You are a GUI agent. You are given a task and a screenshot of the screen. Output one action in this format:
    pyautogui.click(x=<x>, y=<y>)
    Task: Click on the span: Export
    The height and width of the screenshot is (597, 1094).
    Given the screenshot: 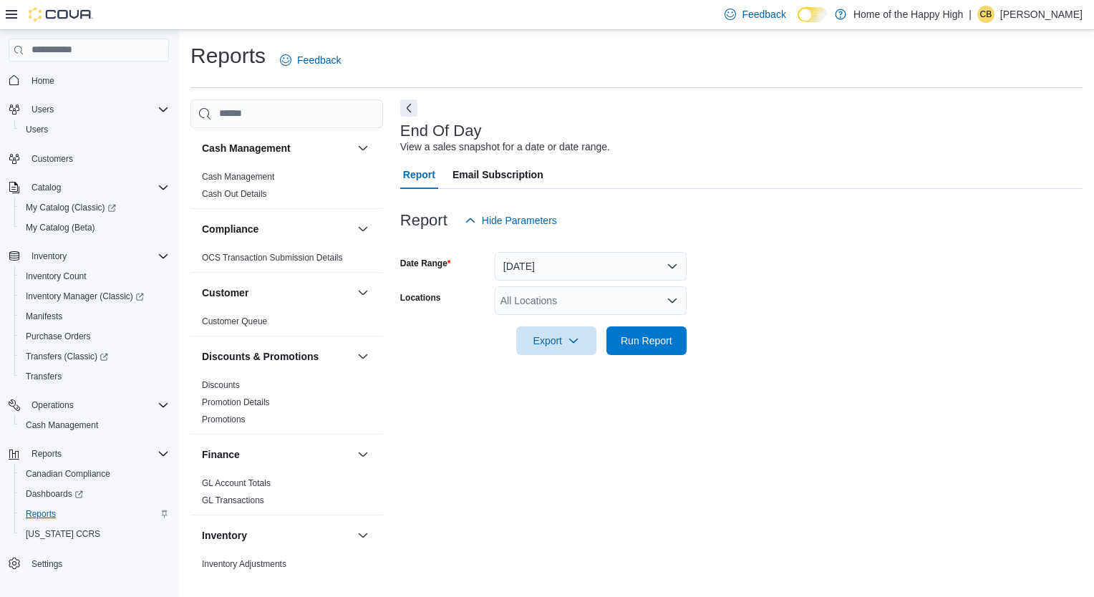 What is the action you would take?
    pyautogui.click(x=556, y=341)
    